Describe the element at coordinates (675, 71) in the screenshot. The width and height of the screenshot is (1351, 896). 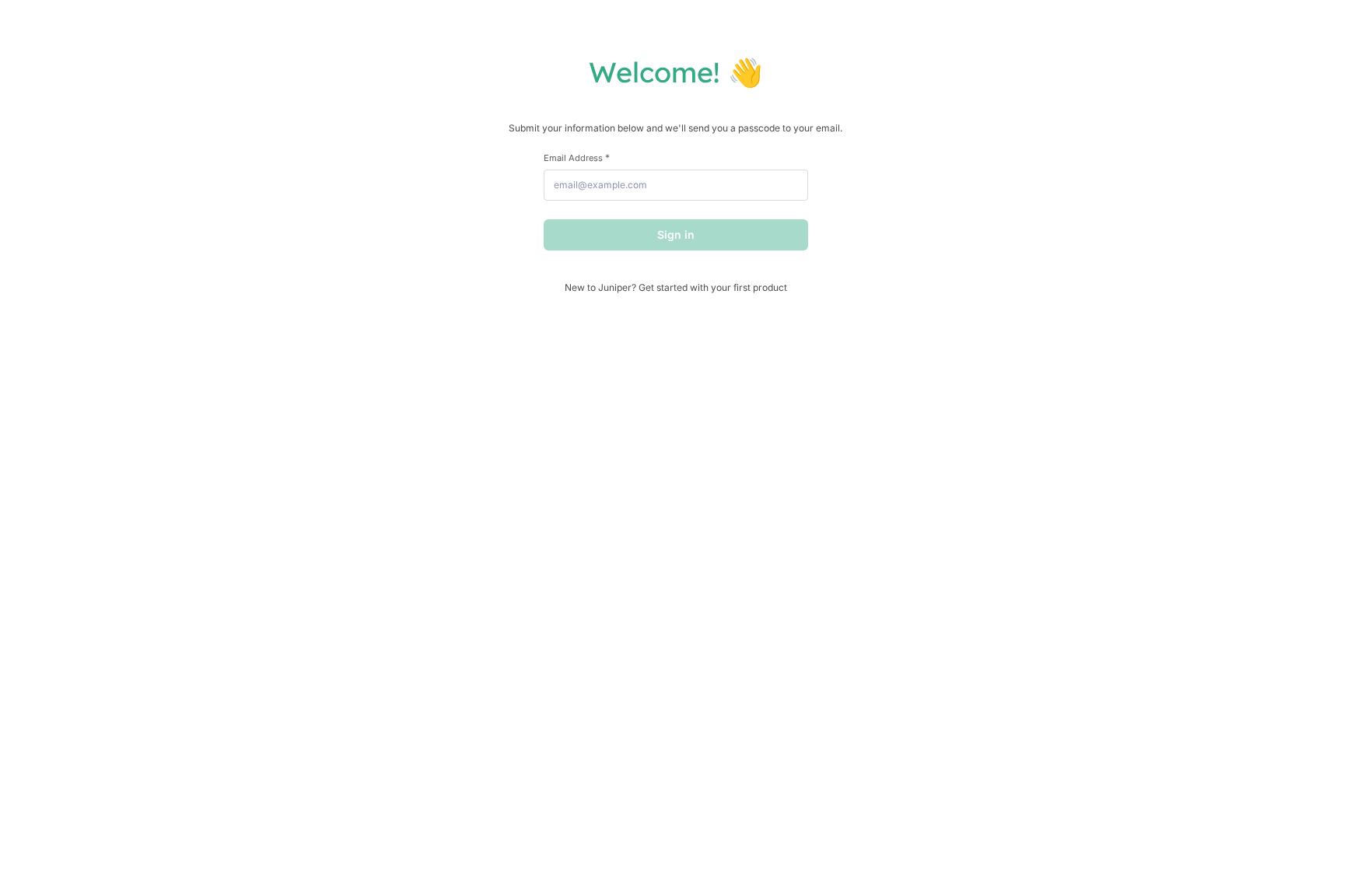
I see `h1: Welcome! 👋` at that location.